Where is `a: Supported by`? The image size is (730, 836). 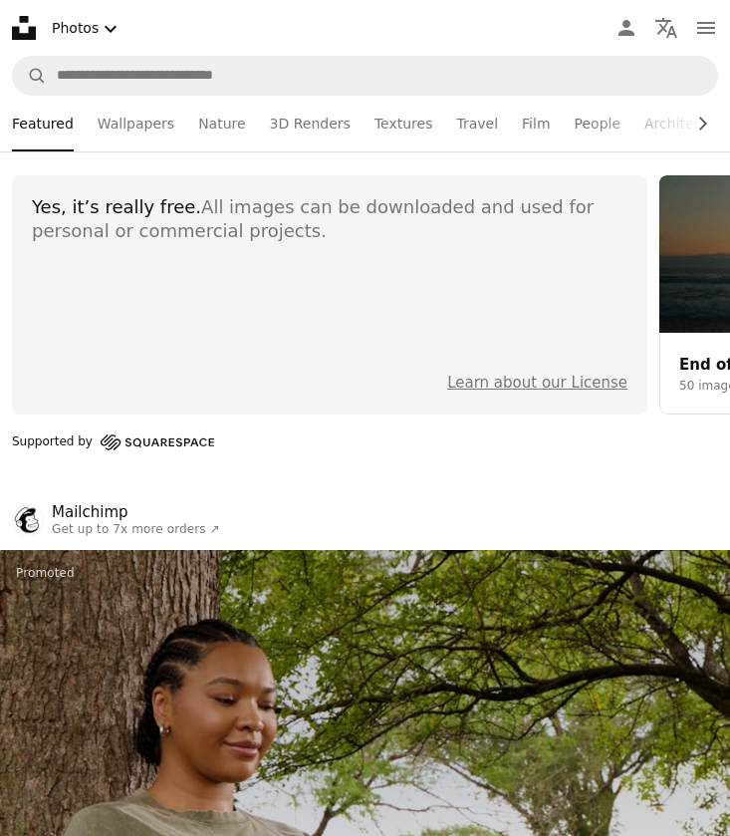 a: Supported by is located at coordinates (113, 442).